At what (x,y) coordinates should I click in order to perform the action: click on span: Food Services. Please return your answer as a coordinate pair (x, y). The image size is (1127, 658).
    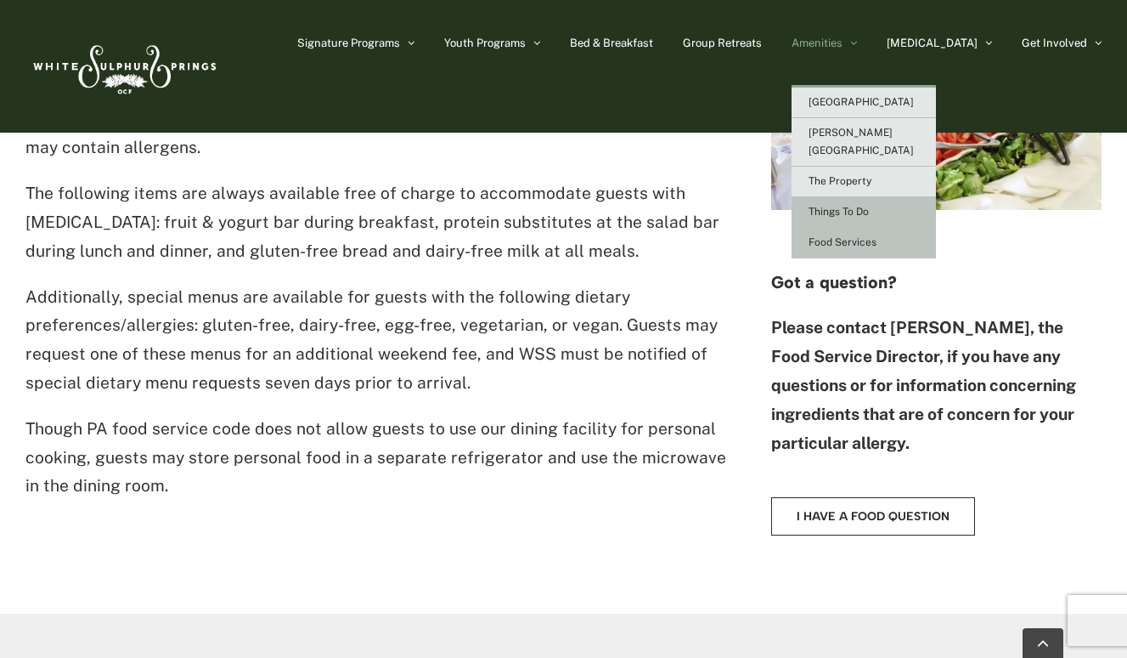
    Looking at the image, I should click on (843, 242).